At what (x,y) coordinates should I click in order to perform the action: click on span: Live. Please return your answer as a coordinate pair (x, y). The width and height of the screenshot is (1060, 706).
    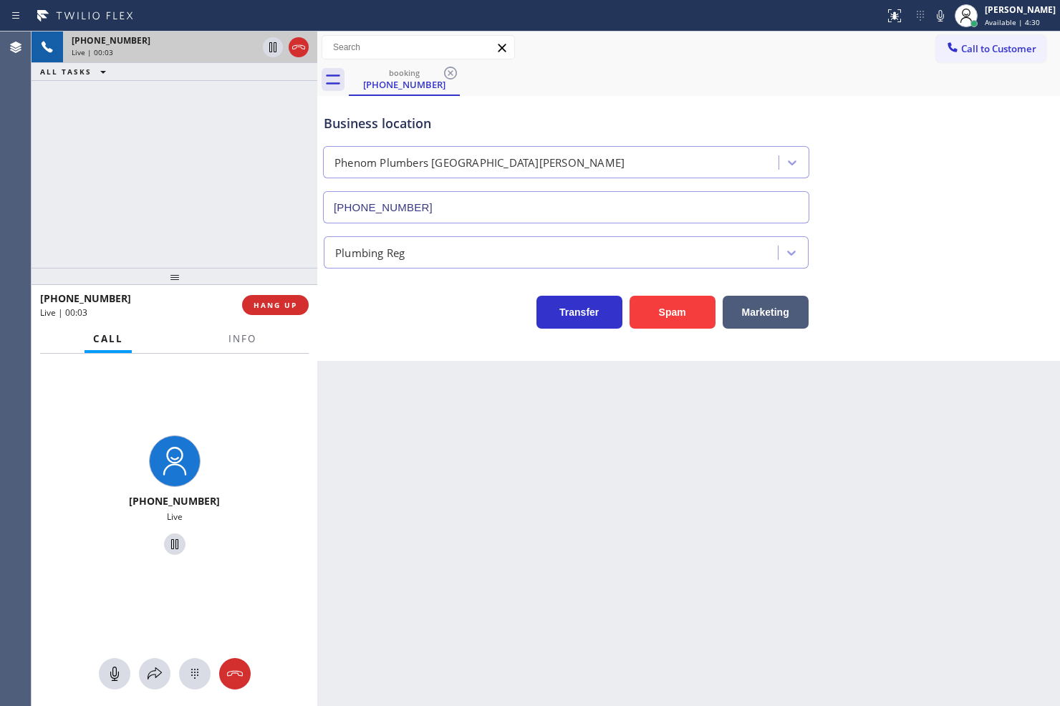
    Looking at the image, I should click on (175, 516).